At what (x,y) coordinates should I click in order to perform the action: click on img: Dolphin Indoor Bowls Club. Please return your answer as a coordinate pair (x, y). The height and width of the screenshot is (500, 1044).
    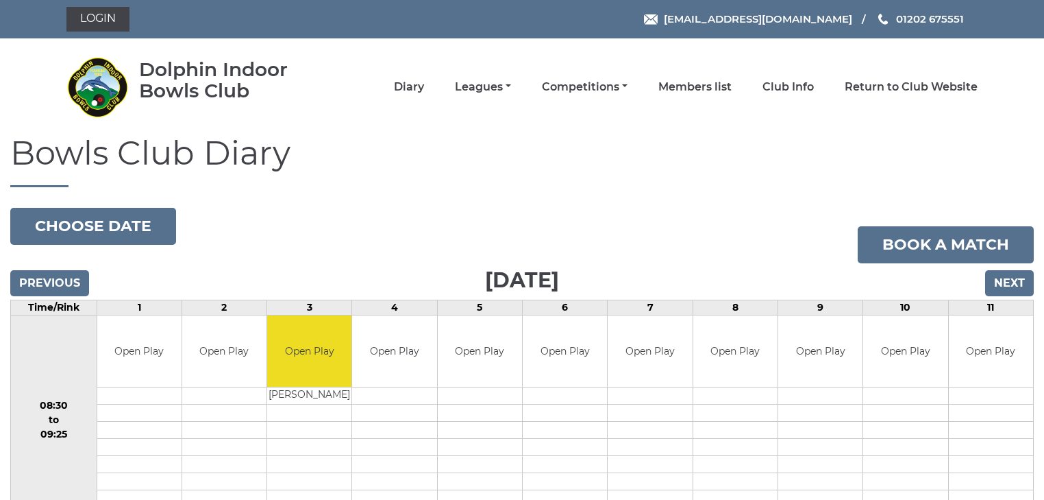
    Looking at the image, I should click on (97, 87).